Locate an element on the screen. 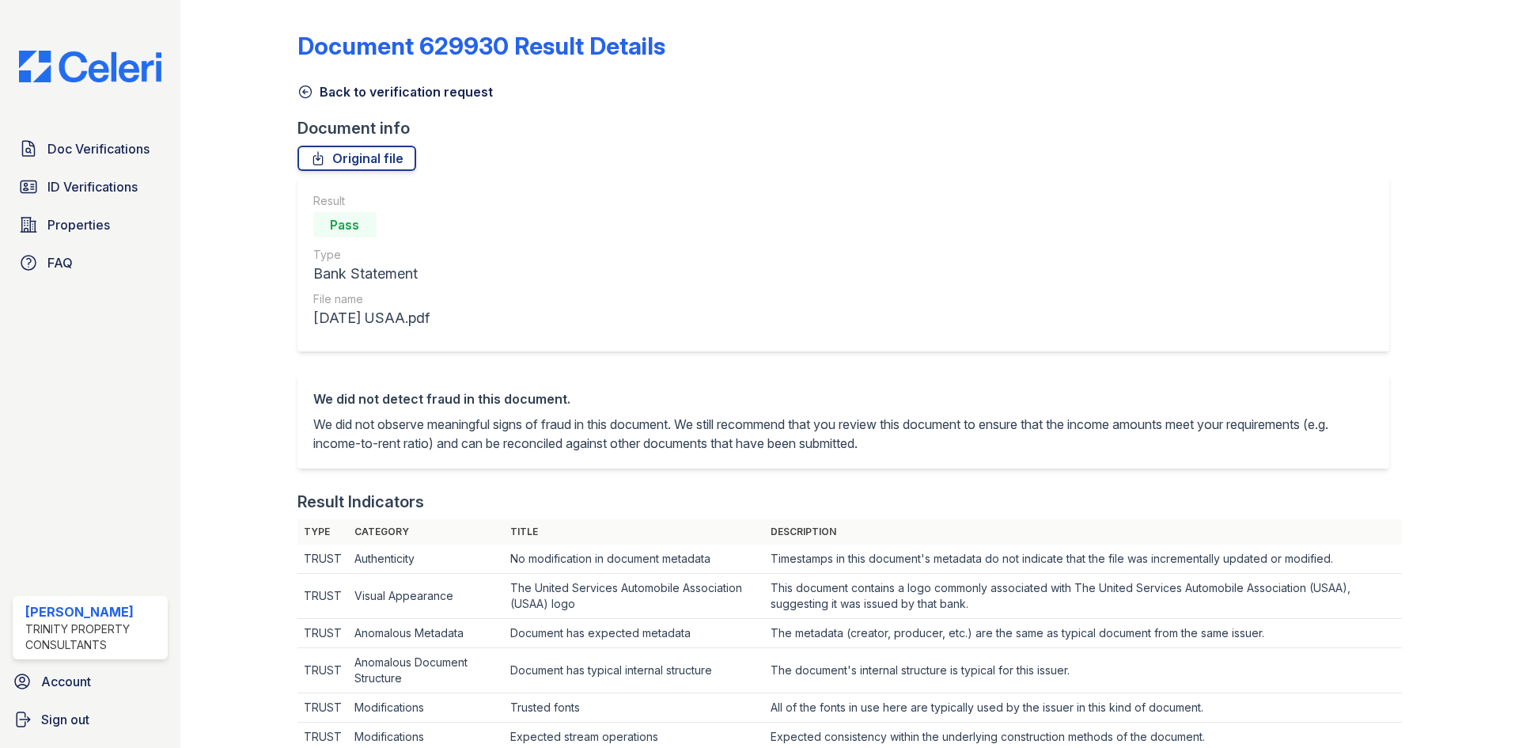 The height and width of the screenshot is (748, 1519). td: The document's internal structure is typical for this issuer. is located at coordinates (1083, 670).